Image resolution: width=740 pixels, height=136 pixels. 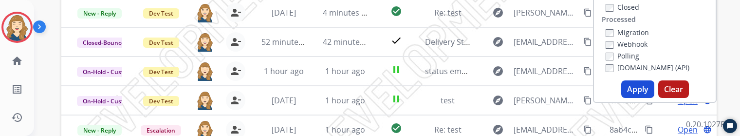 I want to click on mat-icon: history, so click(x=17, y=117).